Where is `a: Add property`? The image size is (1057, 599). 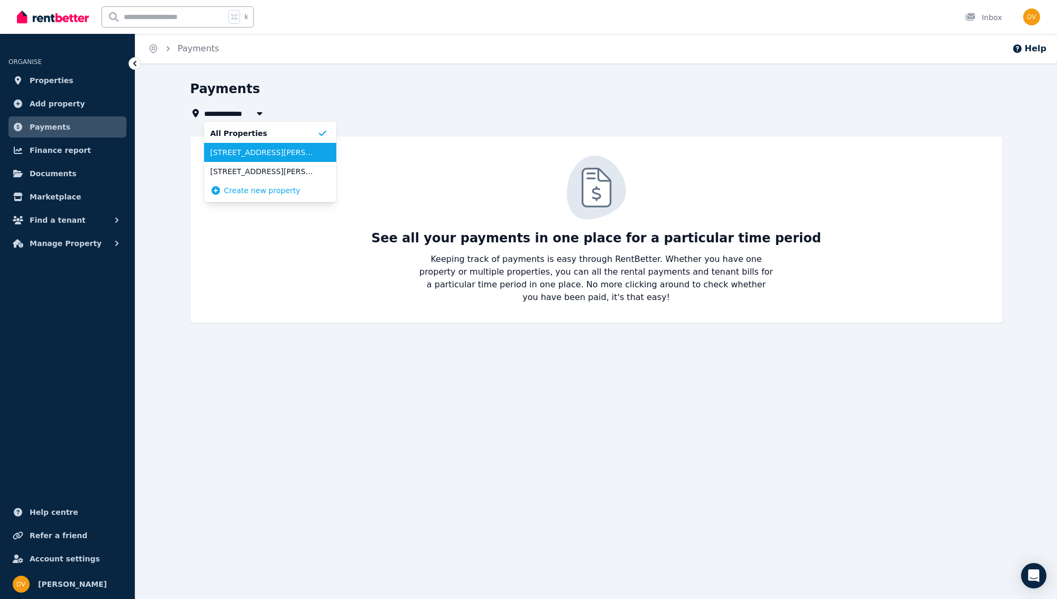 a: Add property is located at coordinates (67, 104).